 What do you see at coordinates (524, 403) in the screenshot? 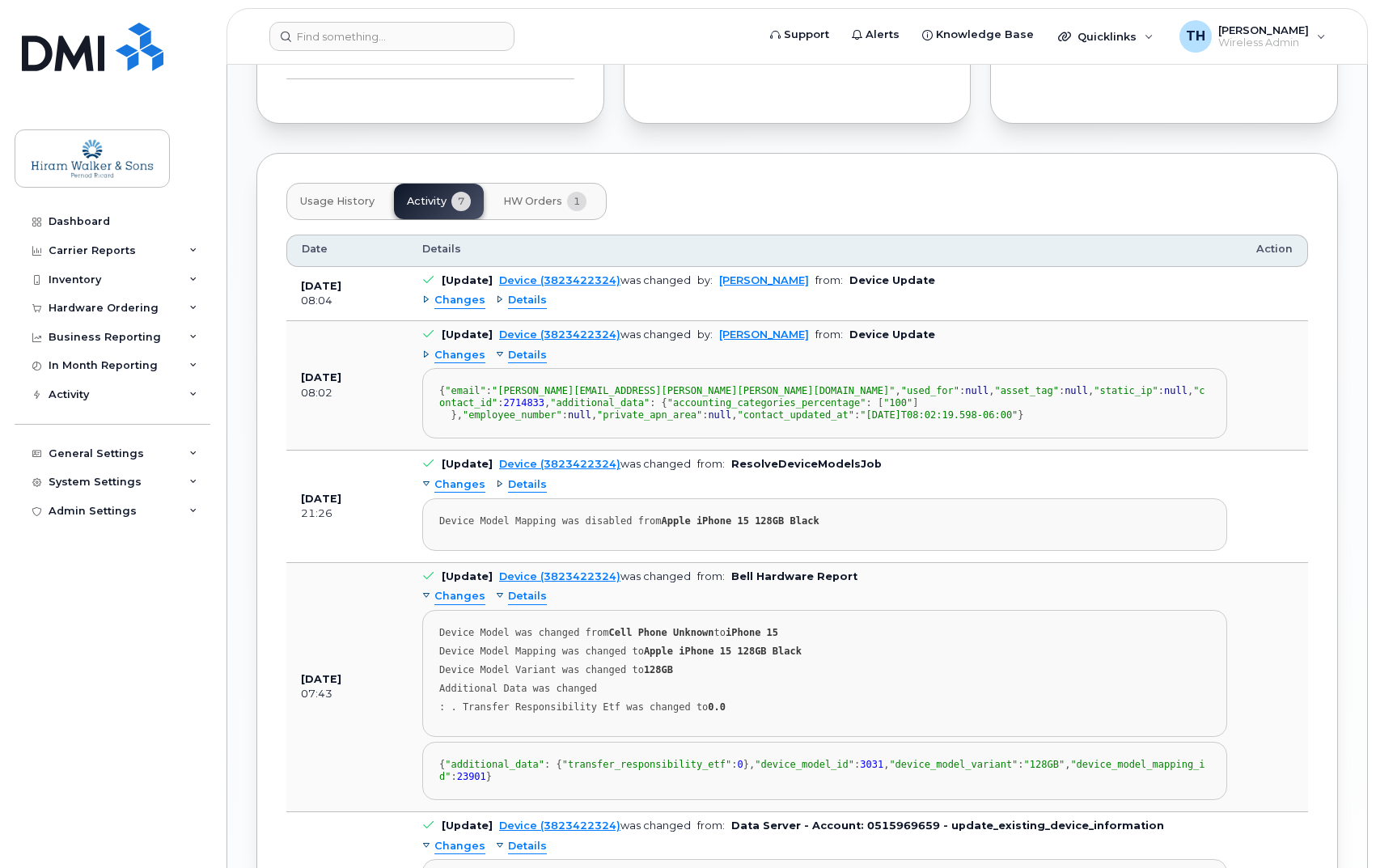
I see `span: 2714833` at bounding box center [524, 403].